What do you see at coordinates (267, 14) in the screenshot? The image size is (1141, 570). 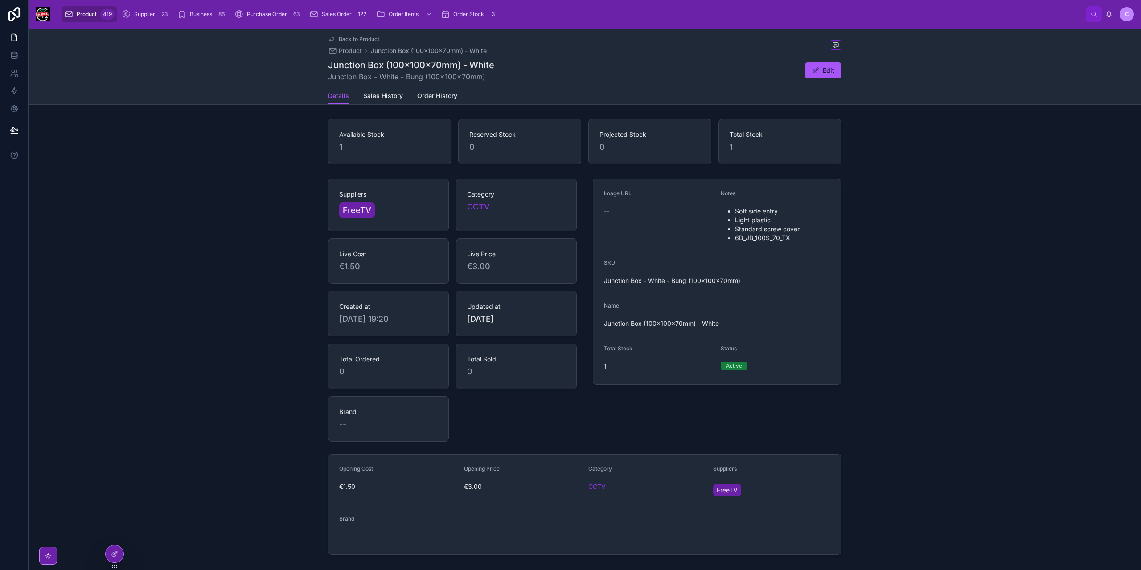 I see `span: Purchase Order` at bounding box center [267, 14].